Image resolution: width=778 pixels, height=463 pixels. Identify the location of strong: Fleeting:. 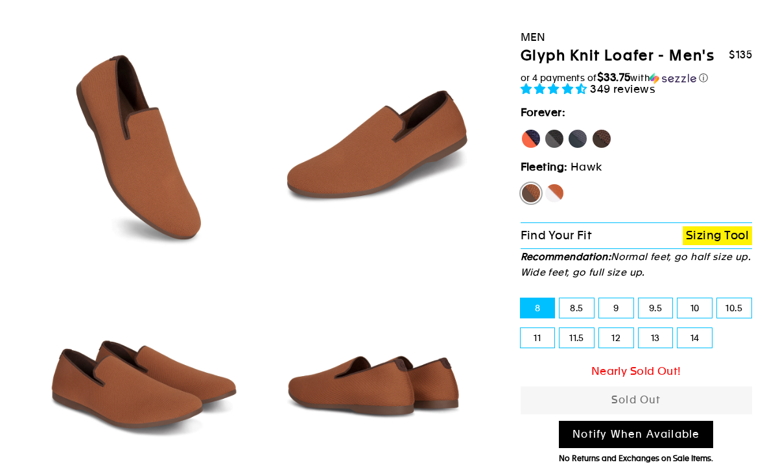
(544, 167).